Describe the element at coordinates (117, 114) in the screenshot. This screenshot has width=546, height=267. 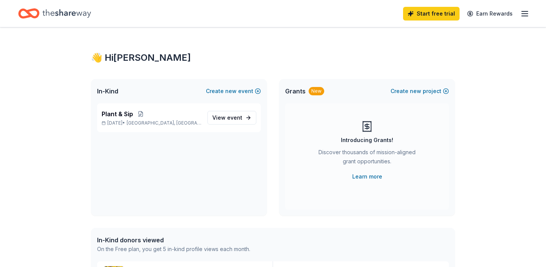
I see `span: Plant & Sip` at that location.